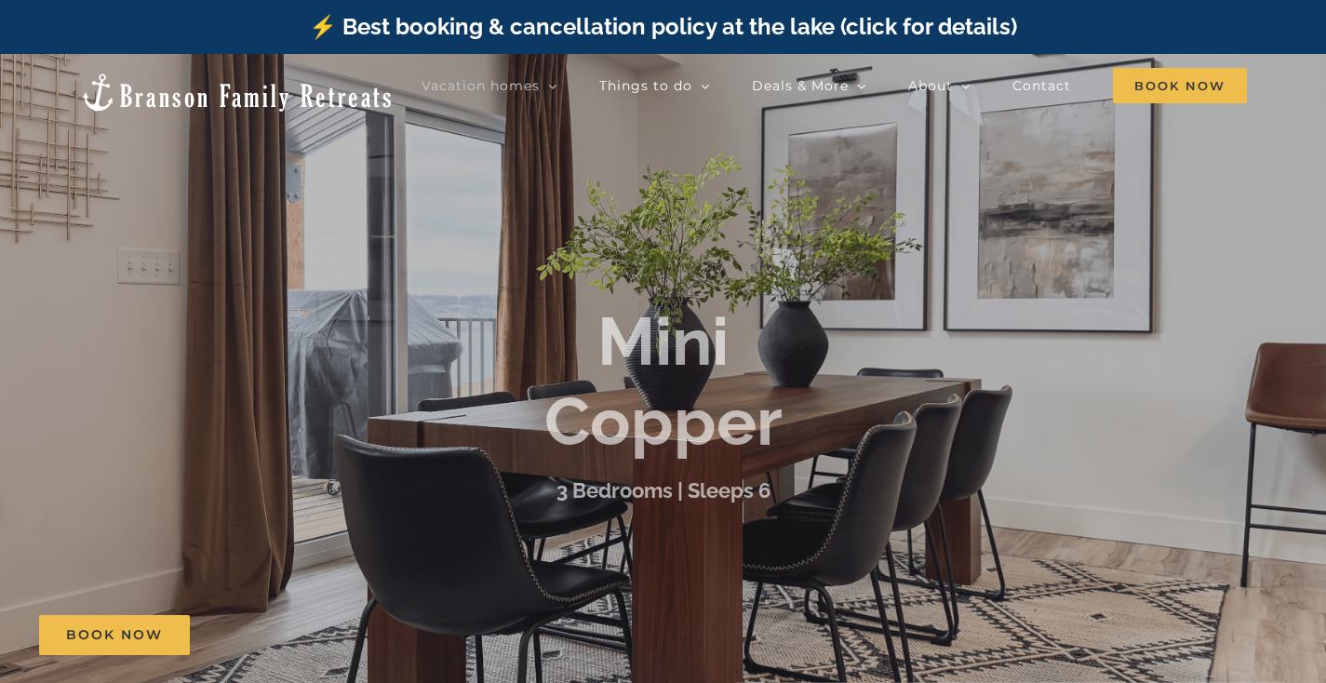  I want to click on nav: Main Menu, so click(834, 86).